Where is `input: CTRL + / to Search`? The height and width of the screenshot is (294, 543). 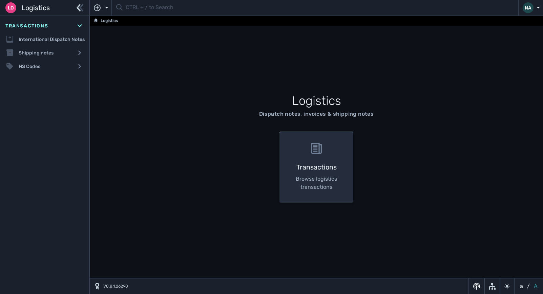
input: CTRL + / to Search is located at coordinates (320, 8).